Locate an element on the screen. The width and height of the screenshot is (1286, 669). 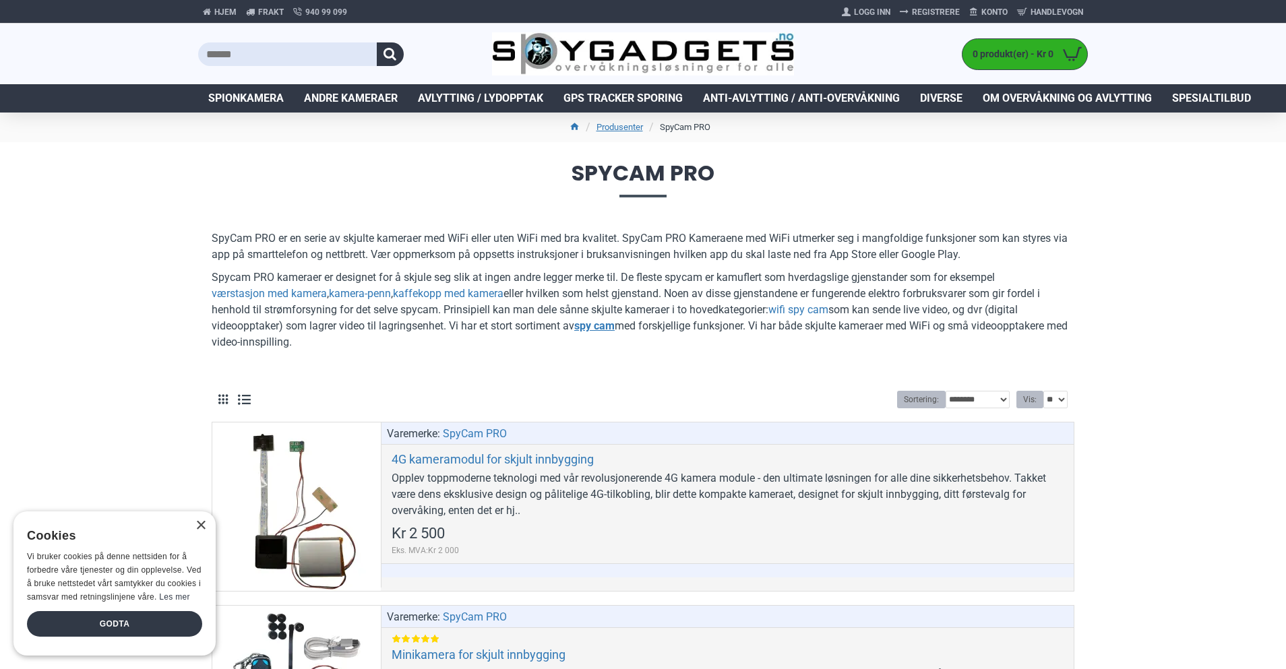
a: Spionkamera is located at coordinates (246, 98).